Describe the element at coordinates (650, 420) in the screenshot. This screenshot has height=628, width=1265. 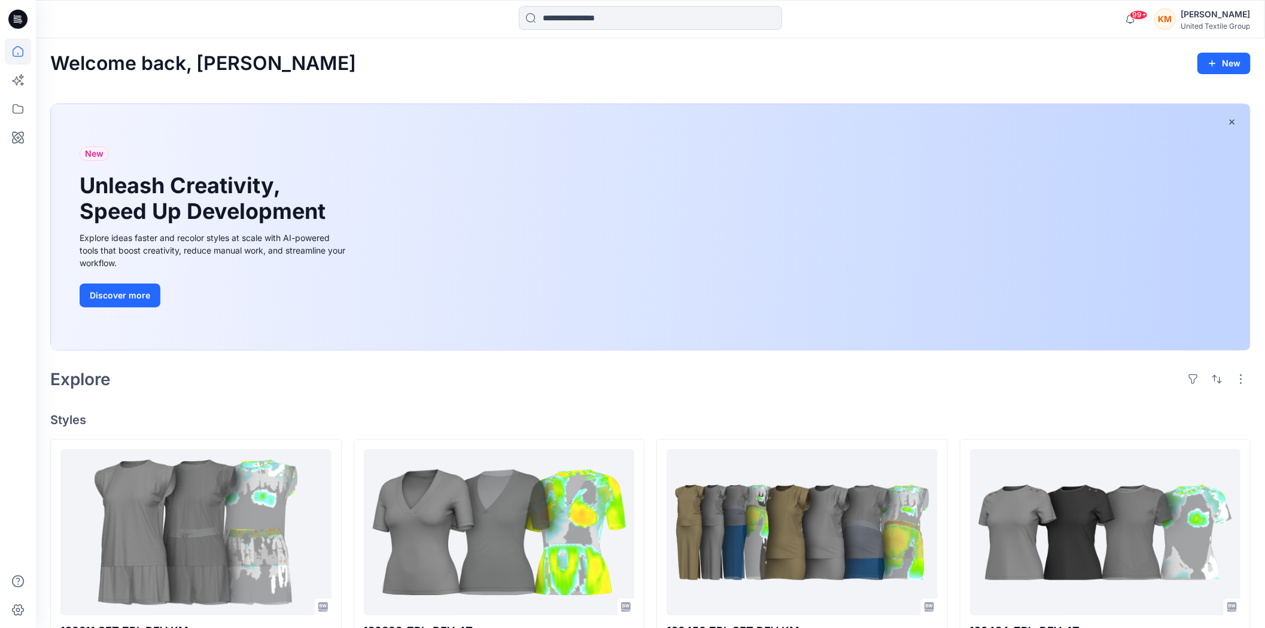
I see `h4: Styles` at that location.